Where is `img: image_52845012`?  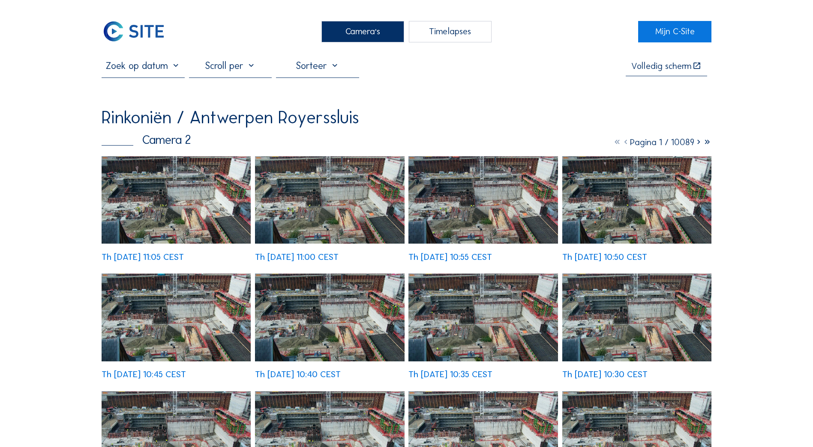 img: image_52845012 is located at coordinates (176, 318).